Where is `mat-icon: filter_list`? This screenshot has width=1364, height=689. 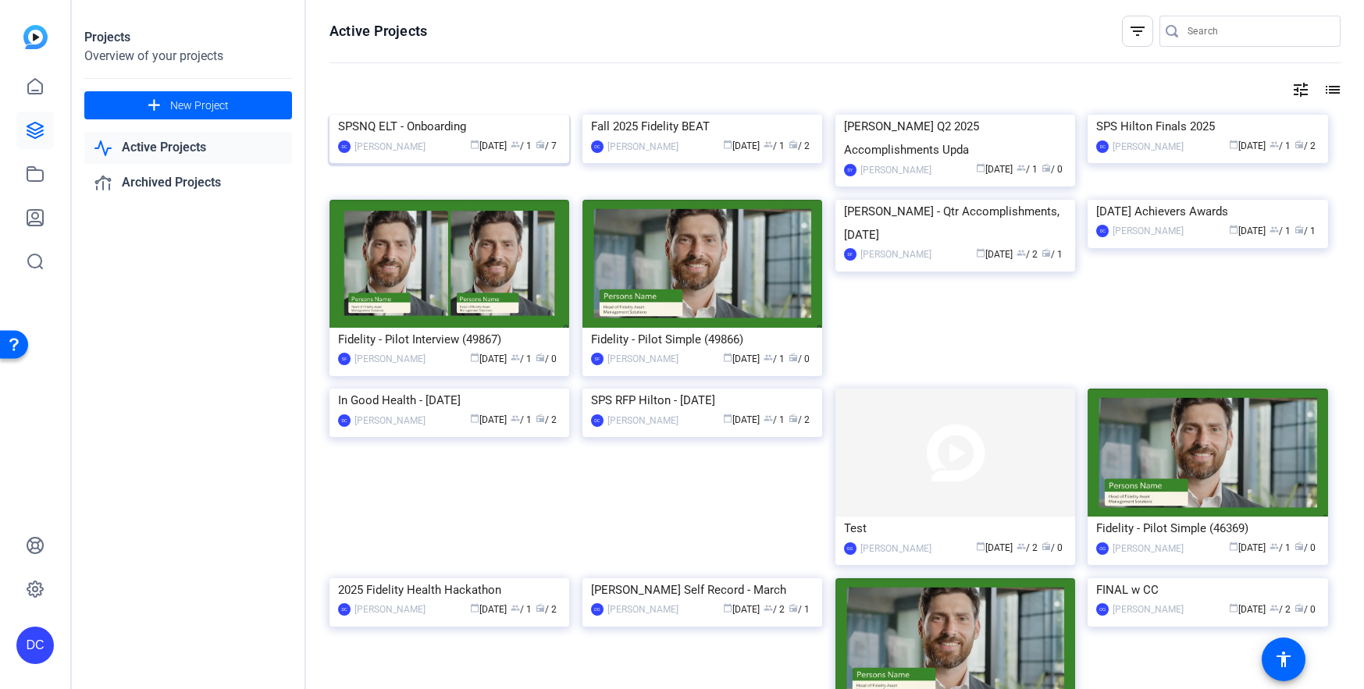
mat-icon: filter_list is located at coordinates (1138, 31).